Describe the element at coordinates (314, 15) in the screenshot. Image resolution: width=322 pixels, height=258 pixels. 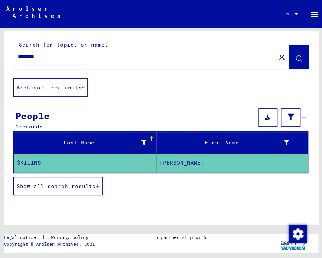
I see `mat-icon: Side nav toggle icon` at that location.